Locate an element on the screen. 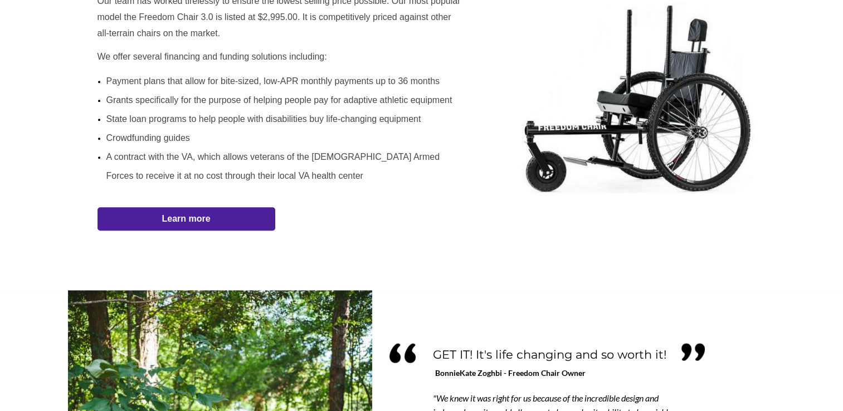 The image size is (843, 411). span: We offer several financing and funding solutions including: is located at coordinates (212, 56).